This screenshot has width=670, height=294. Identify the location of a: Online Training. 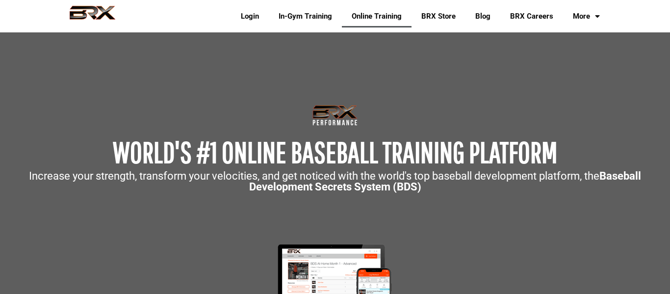
(377, 16).